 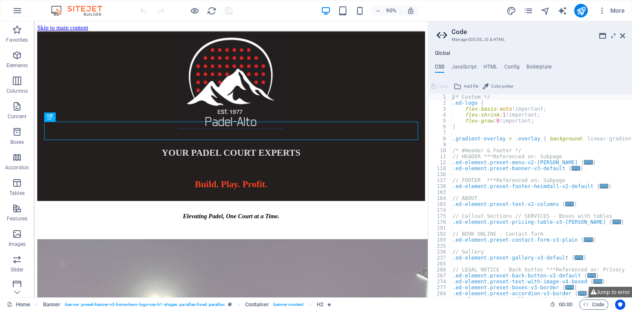 What do you see at coordinates (17, 270) in the screenshot?
I see `p: Slider` at bounding box center [17, 270].